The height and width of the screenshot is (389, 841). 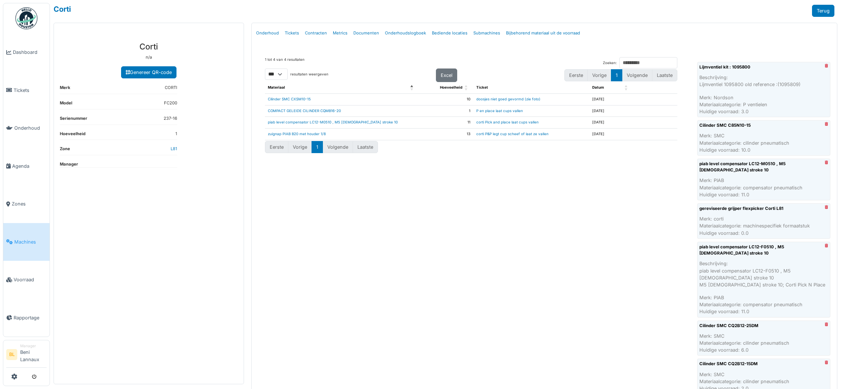 What do you see at coordinates (725, 125) in the screenshot?
I see `a: Cilinder SMC C85N10-15` at bounding box center [725, 125].